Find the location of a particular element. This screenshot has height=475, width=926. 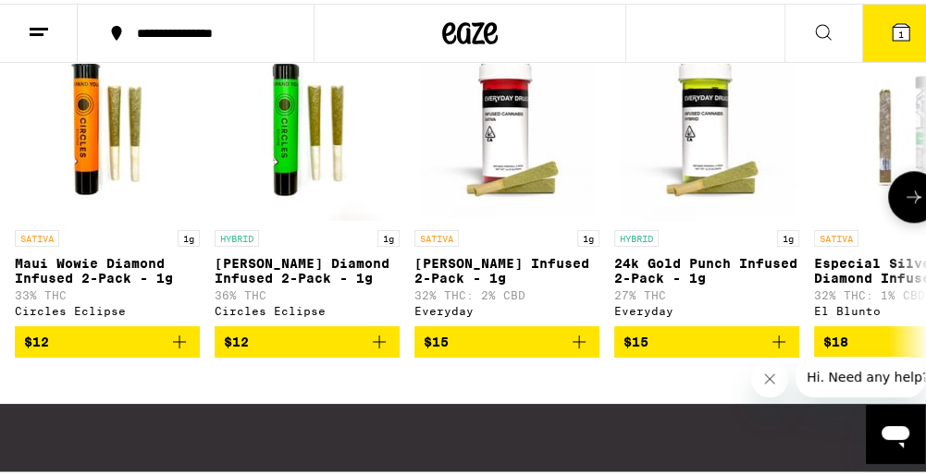

p: 24k Gold Punch Infused 2-Pack - 1g is located at coordinates (707, 267).